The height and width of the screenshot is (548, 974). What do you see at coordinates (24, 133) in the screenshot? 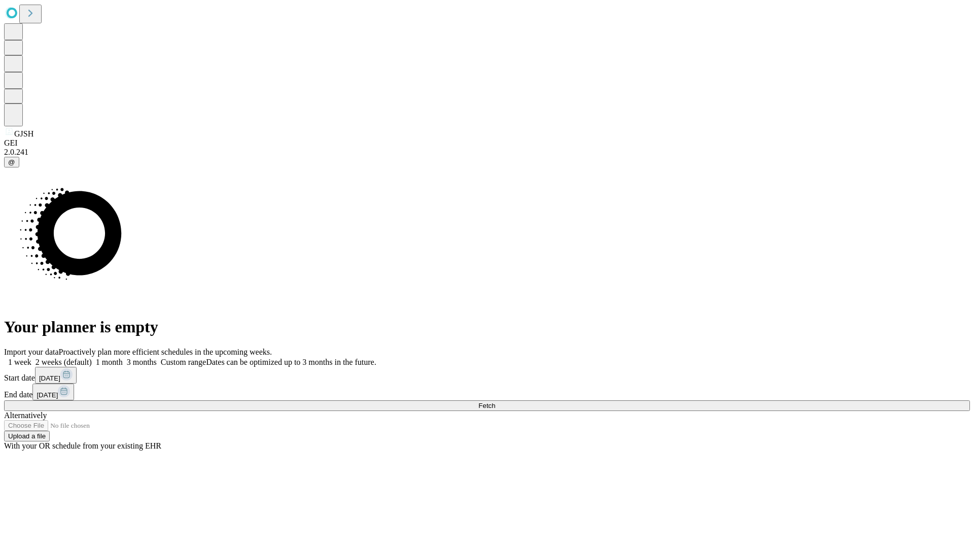
I see `span: GJSH` at bounding box center [24, 133].